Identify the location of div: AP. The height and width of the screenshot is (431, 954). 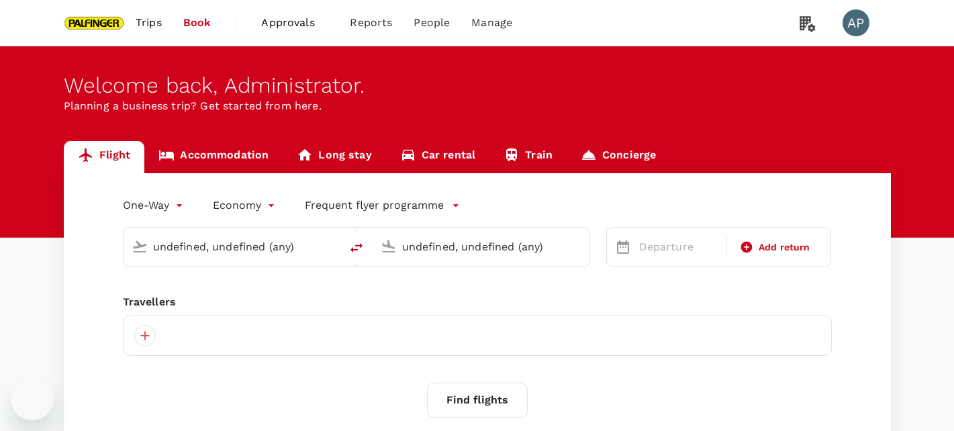
(856, 23).